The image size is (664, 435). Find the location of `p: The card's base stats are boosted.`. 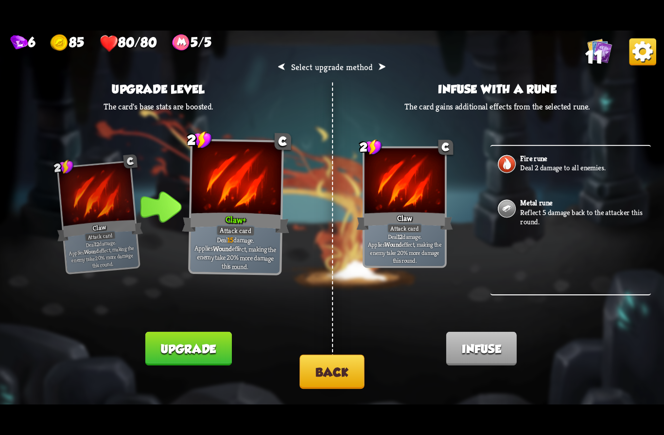

p: The card's base stats are boosted. is located at coordinates (158, 107).